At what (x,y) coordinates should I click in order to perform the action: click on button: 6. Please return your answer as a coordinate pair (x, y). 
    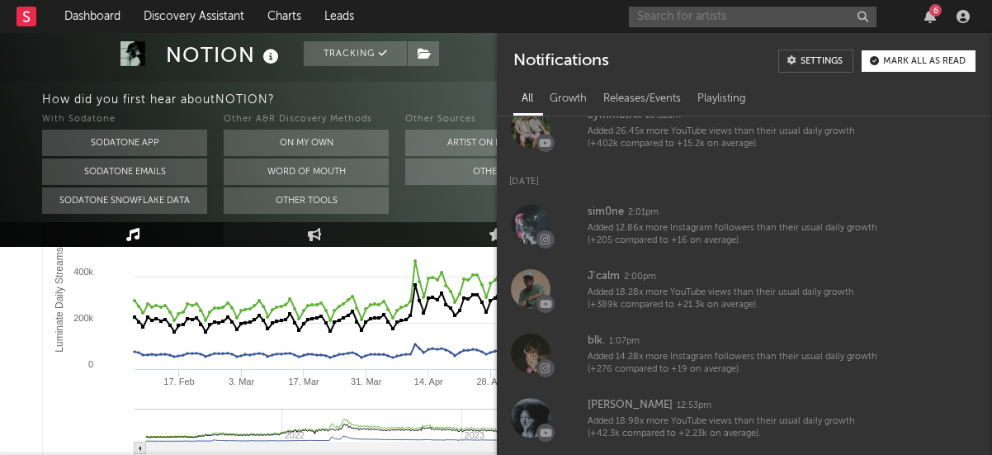
    Looking at the image, I should click on (930, 16).